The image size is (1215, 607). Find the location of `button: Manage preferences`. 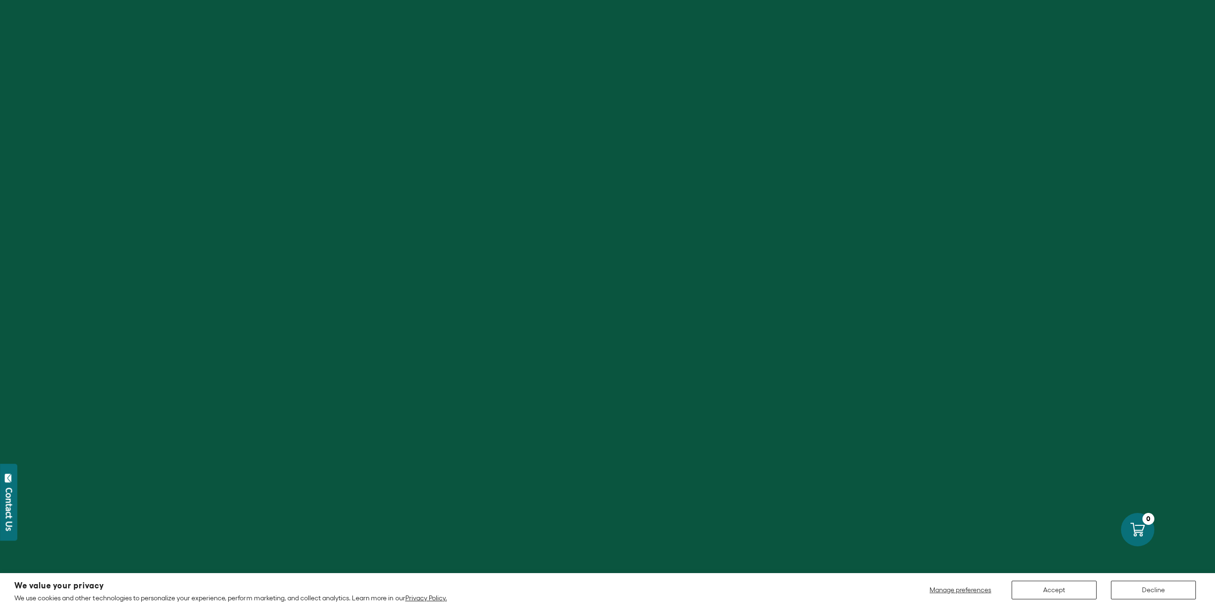

button: Manage preferences is located at coordinates (961, 590).